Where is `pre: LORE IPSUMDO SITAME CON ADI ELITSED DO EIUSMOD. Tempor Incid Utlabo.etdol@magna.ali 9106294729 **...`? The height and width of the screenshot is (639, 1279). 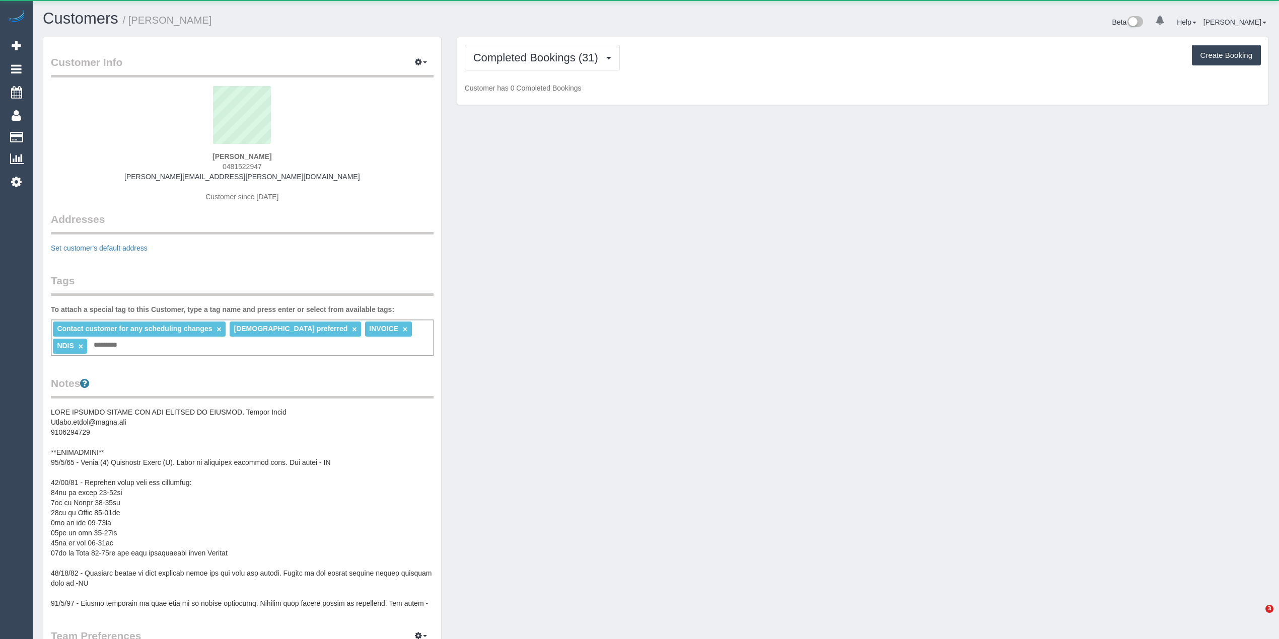 pre: LORE IPSUMDO SITAME CON ADI ELITSED DO EIUSMOD. Tempor Incid Utlabo.etdol@magna.ali 9106294729 **... is located at coordinates (242, 508).